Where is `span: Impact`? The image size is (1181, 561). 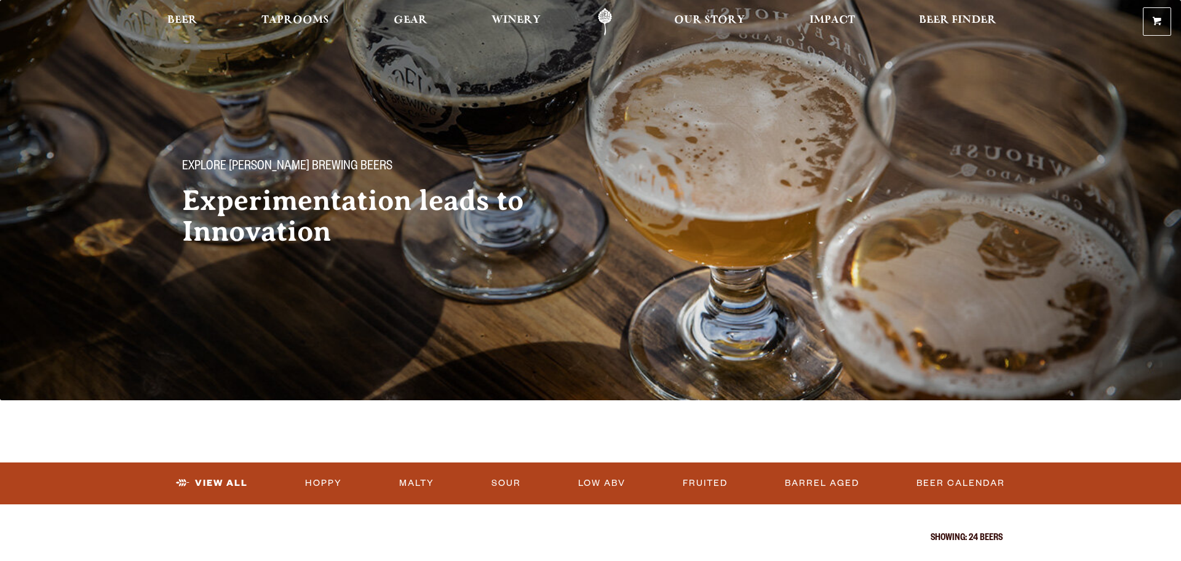 span: Impact is located at coordinates (833, 20).